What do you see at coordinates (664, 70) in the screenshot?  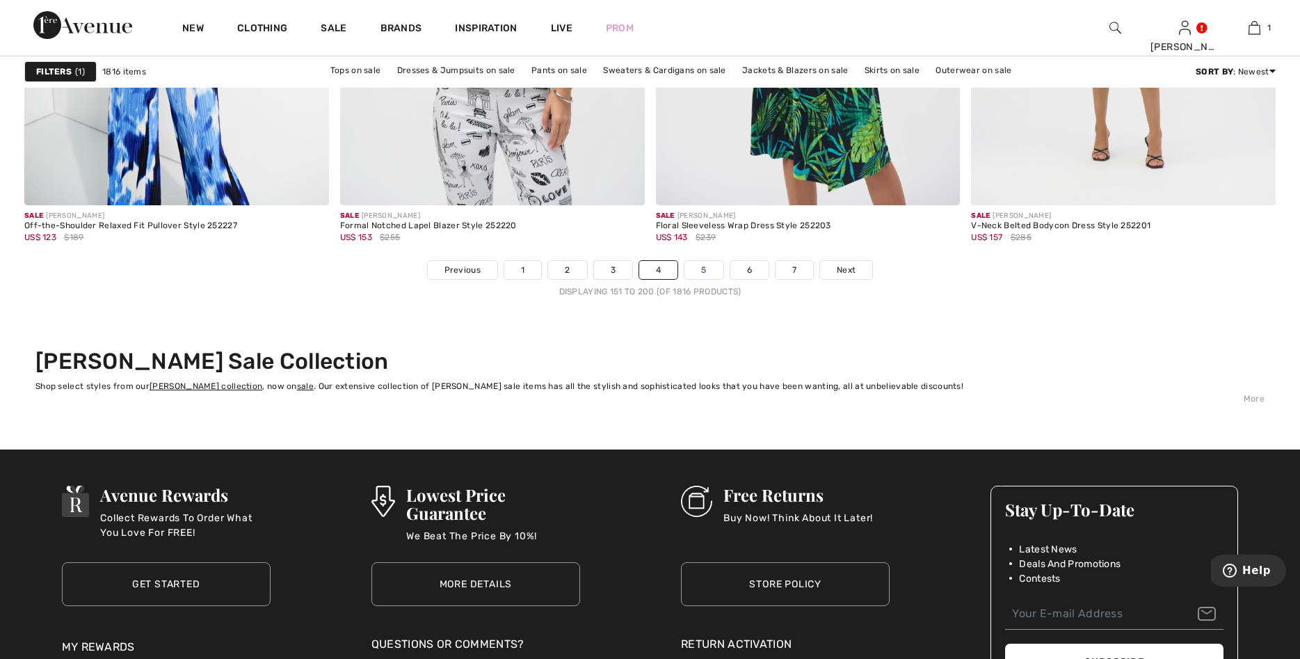 I see `a: Sweaters & Cardigans on sale` at bounding box center [664, 70].